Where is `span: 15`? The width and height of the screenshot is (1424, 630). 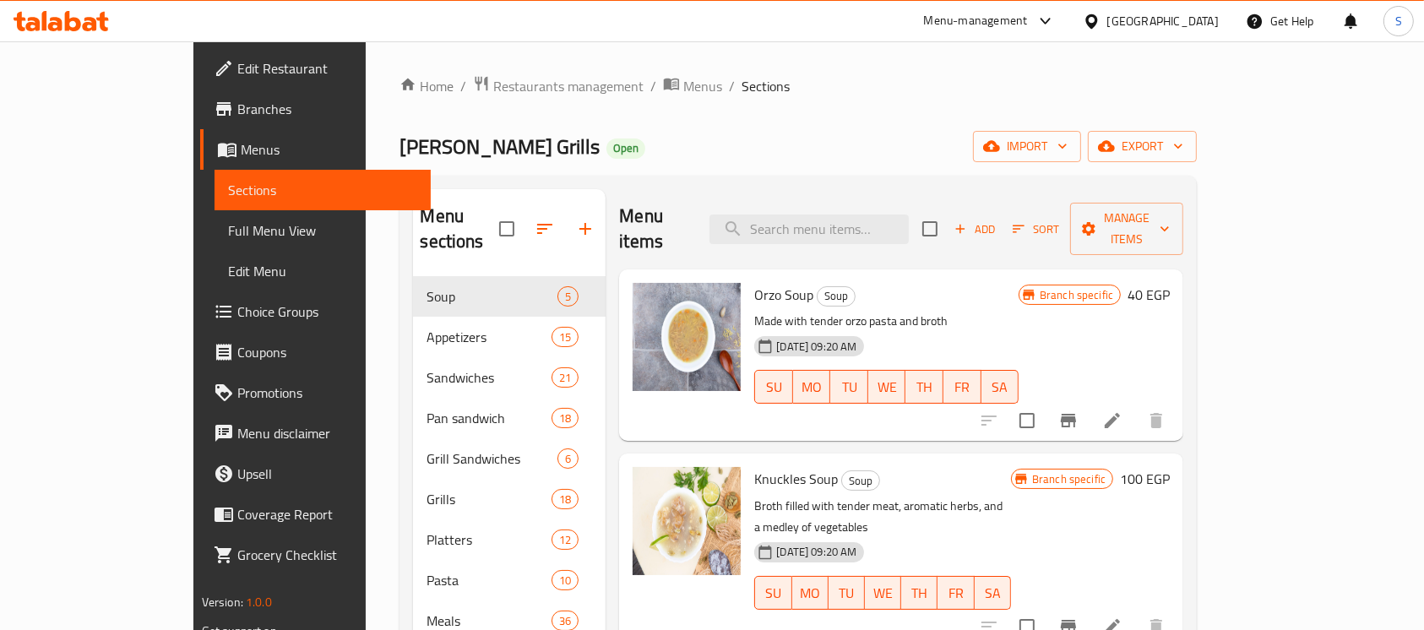 span: 15 is located at coordinates (565, 337).